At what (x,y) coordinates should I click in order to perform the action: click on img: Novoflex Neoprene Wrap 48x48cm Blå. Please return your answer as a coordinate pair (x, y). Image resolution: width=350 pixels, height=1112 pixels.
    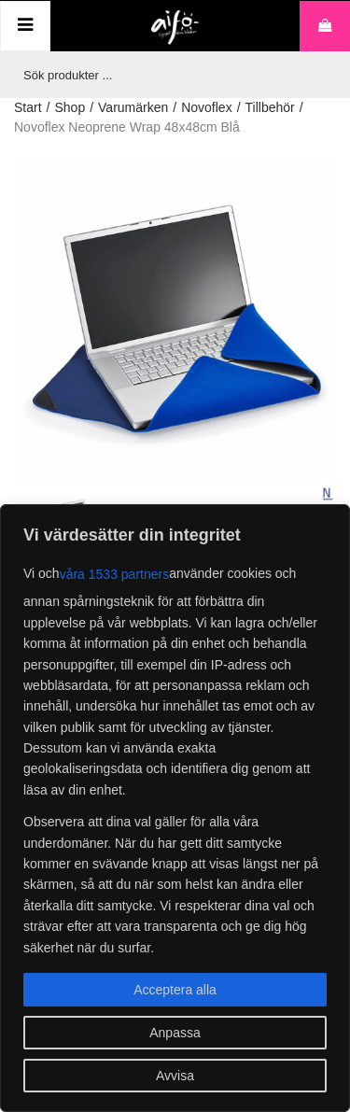
    Looking at the image, I should click on (66, 536).